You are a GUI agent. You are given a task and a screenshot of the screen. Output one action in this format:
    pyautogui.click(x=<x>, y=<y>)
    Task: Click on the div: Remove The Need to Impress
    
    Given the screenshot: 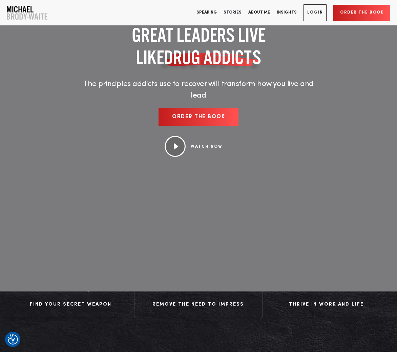 What is the action you would take?
    pyautogui.click(x=198, y=305)
    